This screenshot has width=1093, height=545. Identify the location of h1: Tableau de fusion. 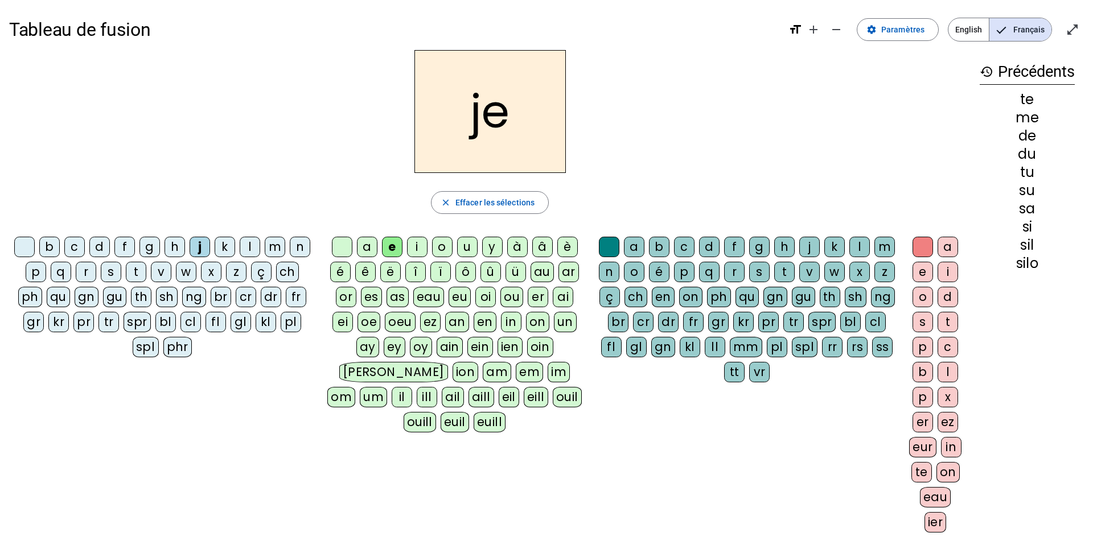
(394, 30).